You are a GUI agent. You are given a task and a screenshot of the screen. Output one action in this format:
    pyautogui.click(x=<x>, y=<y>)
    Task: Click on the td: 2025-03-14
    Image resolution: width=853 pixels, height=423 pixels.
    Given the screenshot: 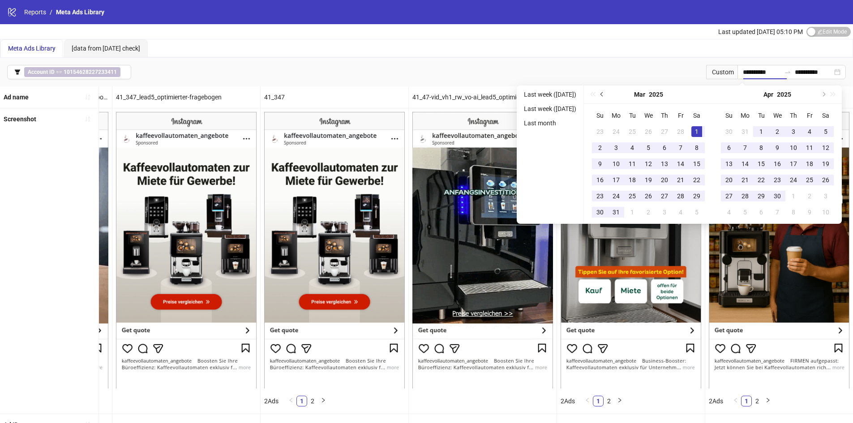 What is the action you would take?
    pyautogui.click(x=681, y=164)
    